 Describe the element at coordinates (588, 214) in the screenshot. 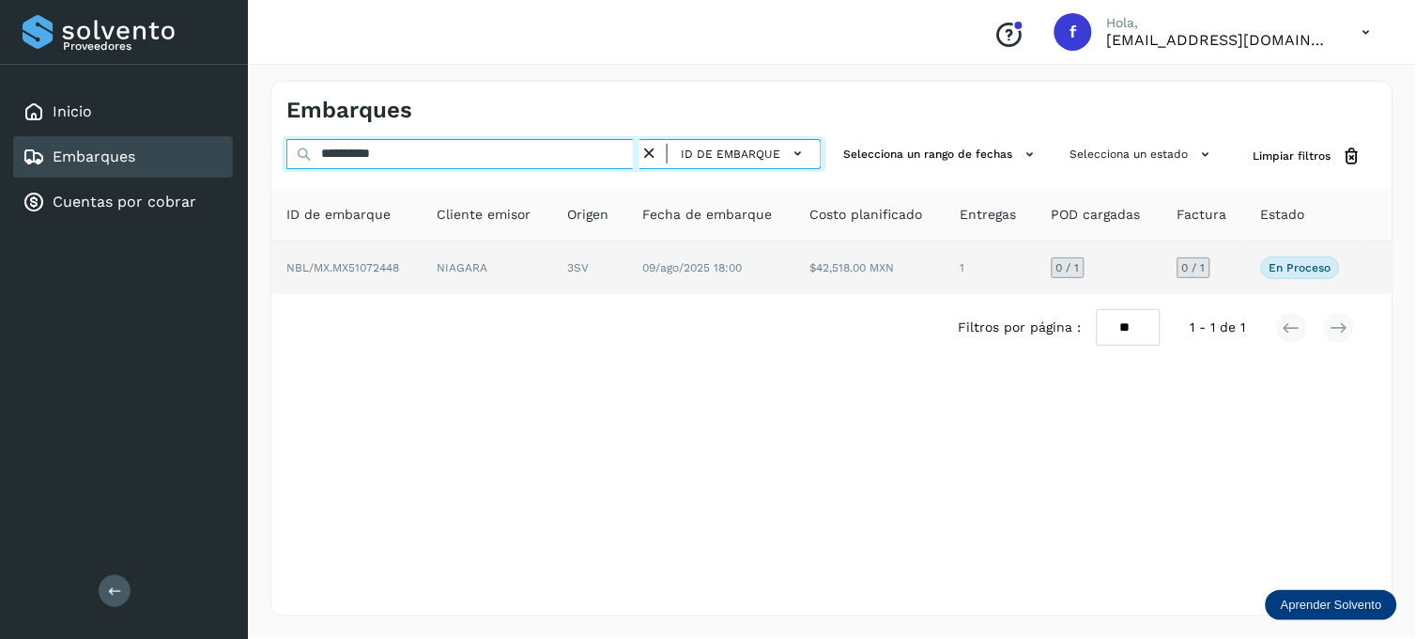

I see `span: Origen` at that location.